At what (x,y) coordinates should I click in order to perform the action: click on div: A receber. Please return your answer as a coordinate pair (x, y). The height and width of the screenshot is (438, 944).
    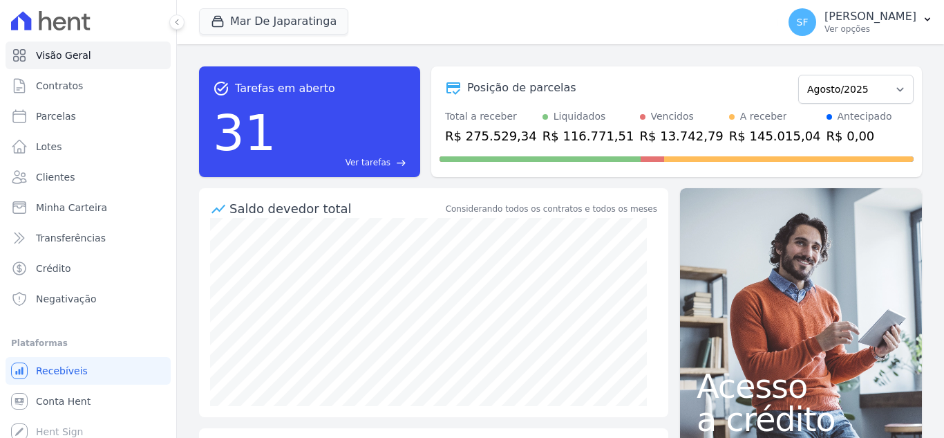
    Looking at the image, I should click on (764, 116).